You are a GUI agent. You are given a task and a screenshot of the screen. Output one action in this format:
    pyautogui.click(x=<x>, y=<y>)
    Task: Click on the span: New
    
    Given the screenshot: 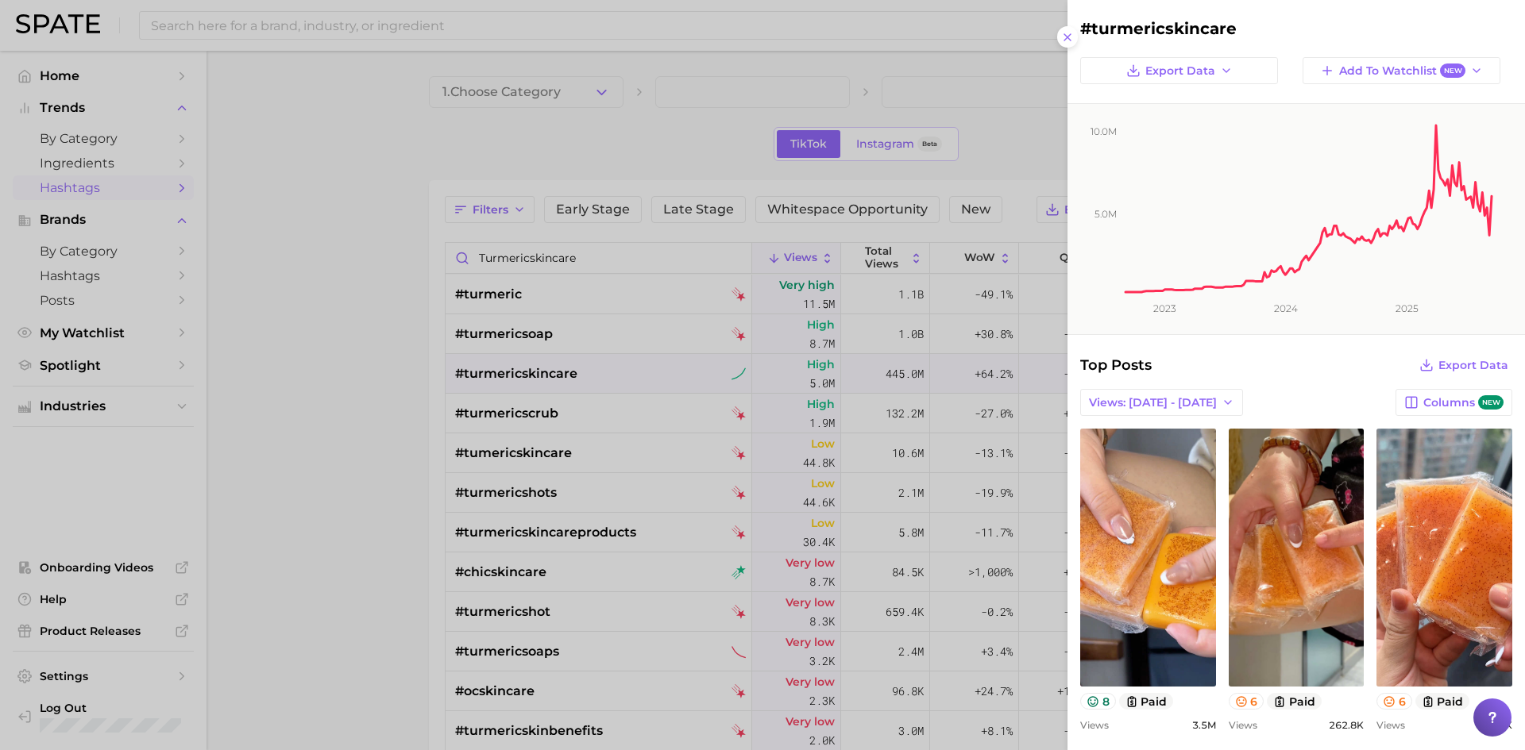 What is the action you would take?
    pyautogui.click(x=1452, y=71)
    